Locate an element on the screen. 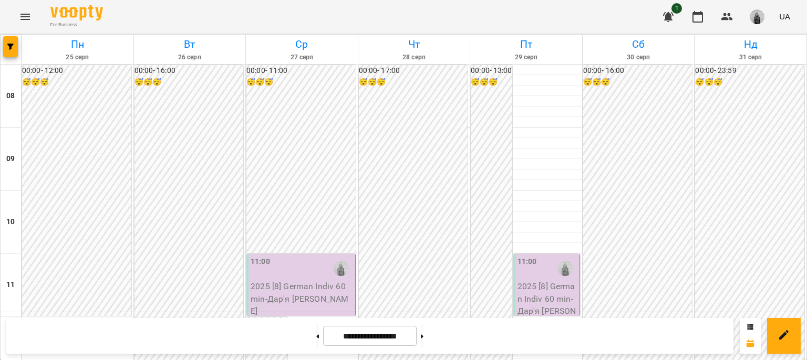 Image resolution: width=807 pixels, height=360 pixels. h6: 25 серп is located at coordinates (77, 57).